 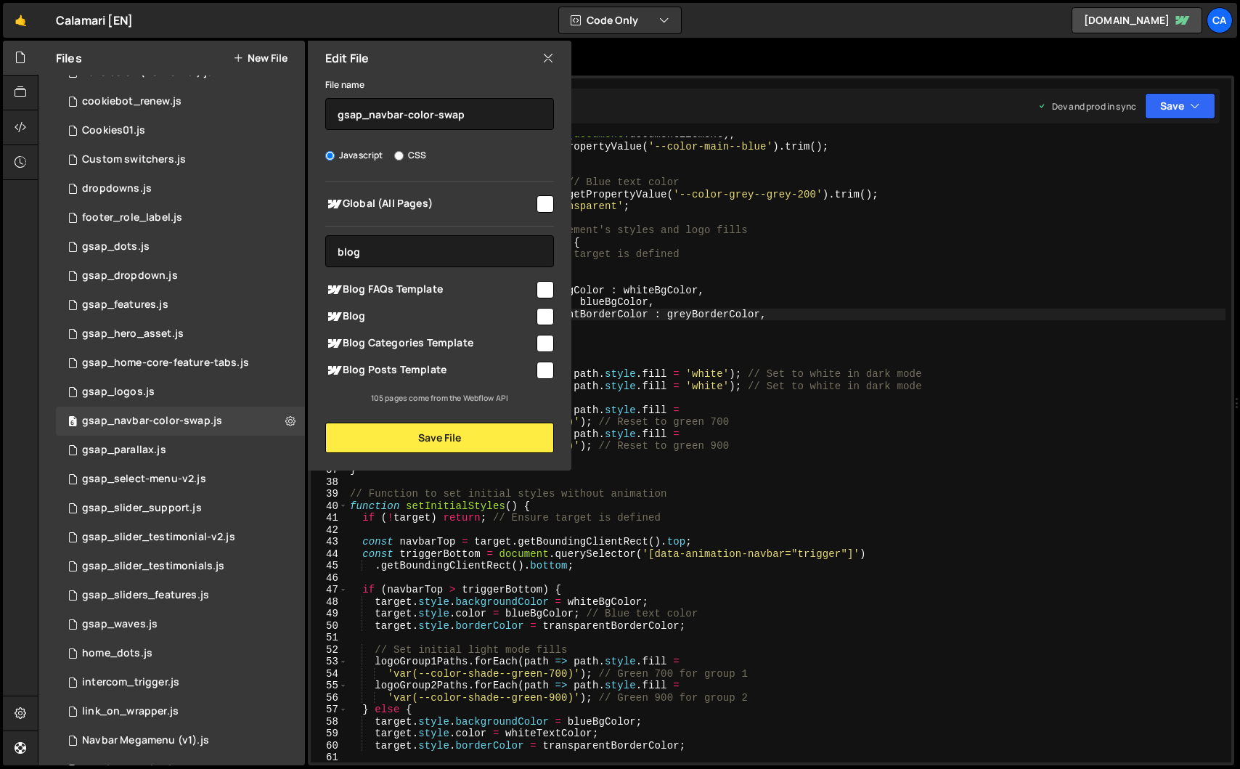 What do you see at coordinates (1220, 20) in the screenshot?
I see `div: Ca` at bounding box center [1220, 20].